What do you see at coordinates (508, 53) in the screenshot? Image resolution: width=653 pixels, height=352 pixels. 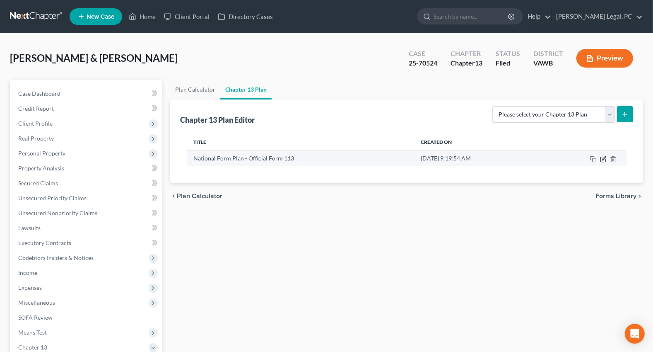 I see `div: Status` at bounding box center [508, 53].